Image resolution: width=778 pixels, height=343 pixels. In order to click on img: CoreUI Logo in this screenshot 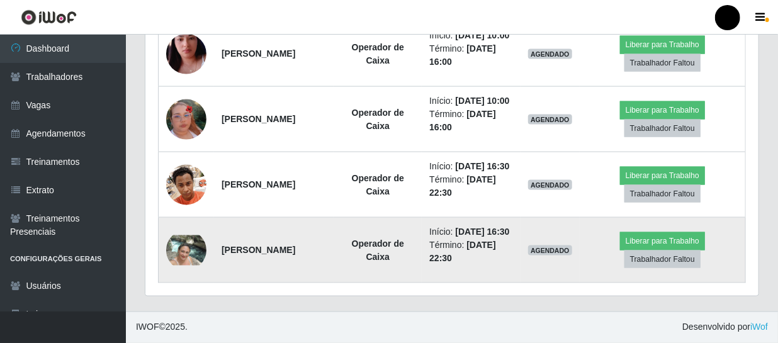, I will do `click(48, 17)`.